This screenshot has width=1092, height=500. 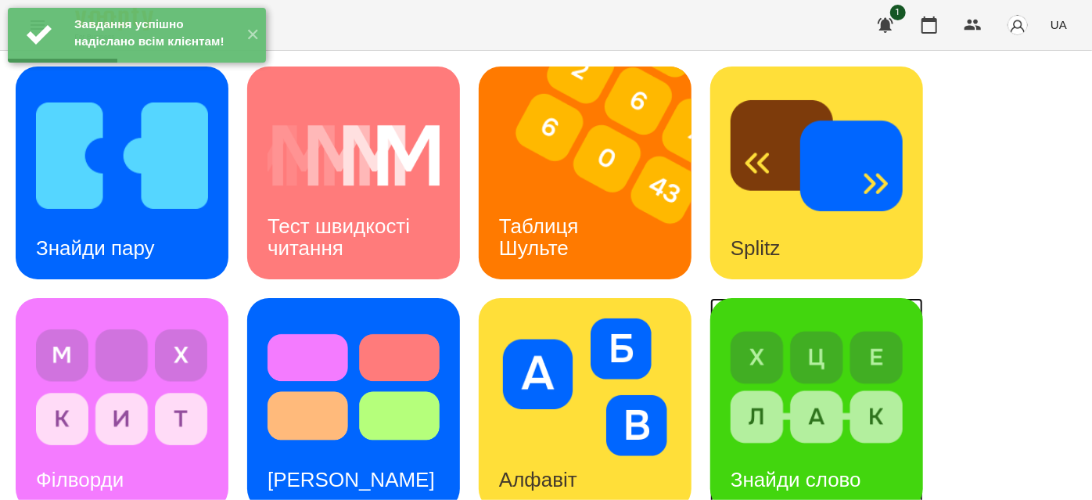 I want to click on img: Тест Струпа, so click(x=354, y=387).